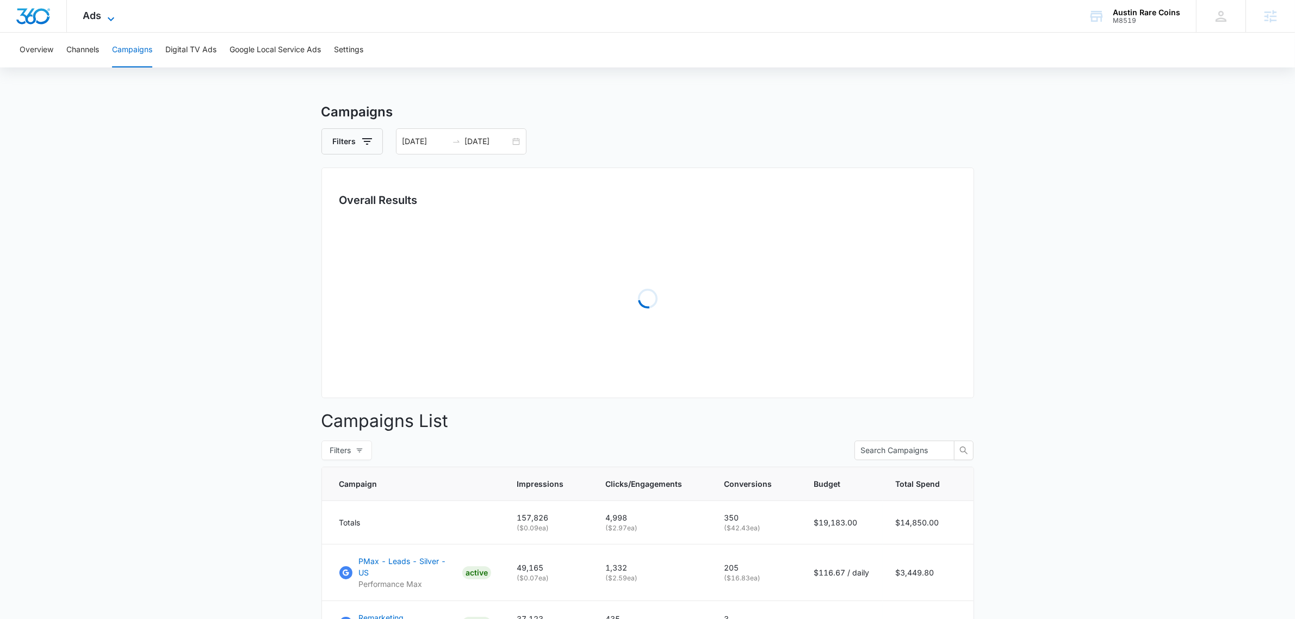  I want to click on p: 205, so click(756, 567).